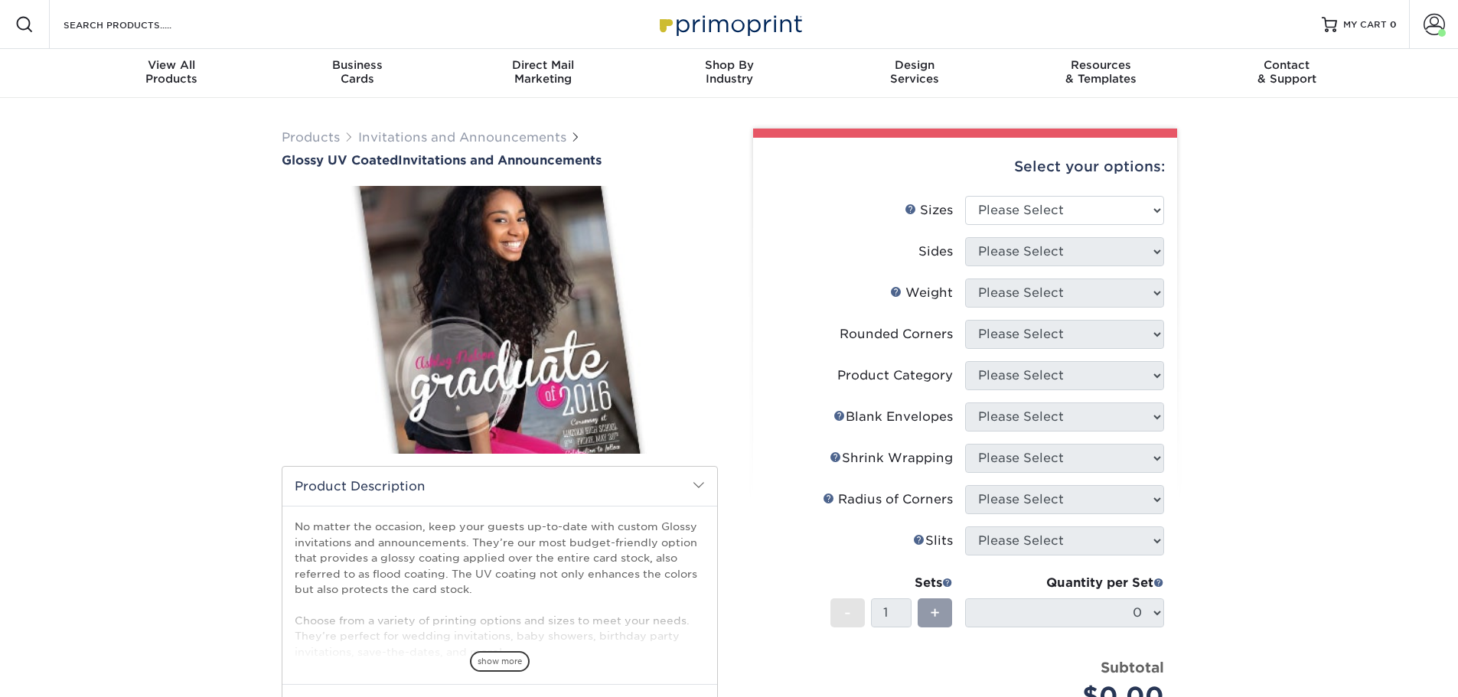  I want to click on div: Marketing, so click(543, 72).